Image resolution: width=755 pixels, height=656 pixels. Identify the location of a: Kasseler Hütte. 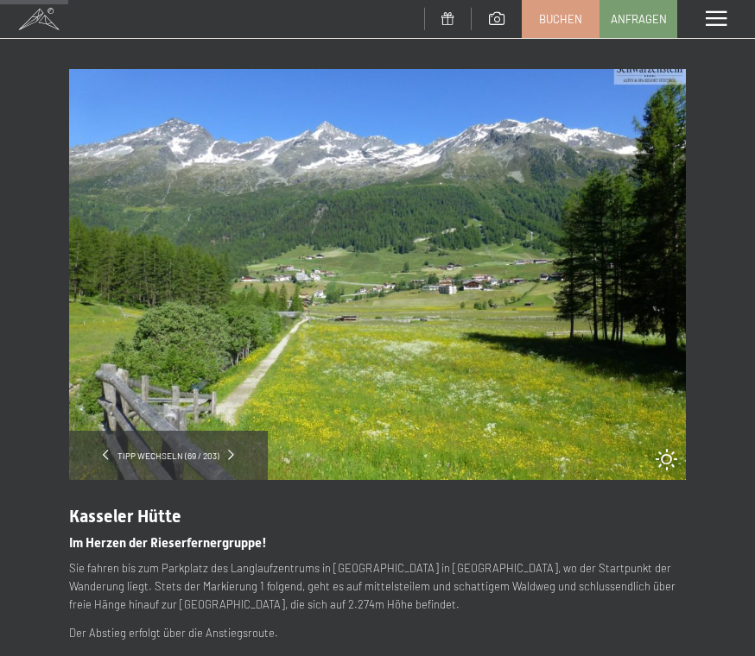
(377, 275).